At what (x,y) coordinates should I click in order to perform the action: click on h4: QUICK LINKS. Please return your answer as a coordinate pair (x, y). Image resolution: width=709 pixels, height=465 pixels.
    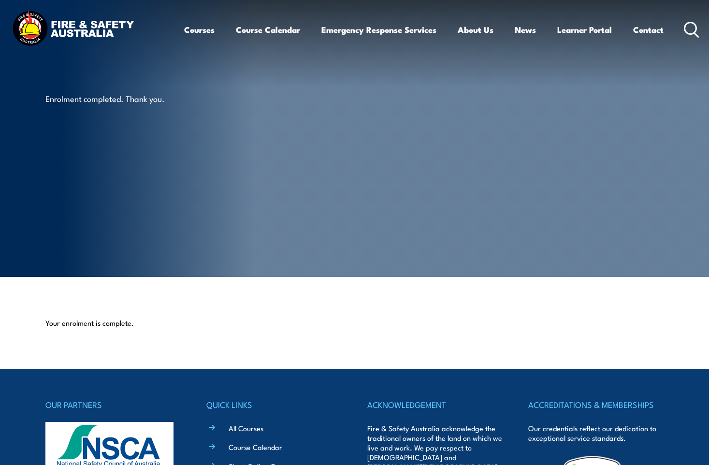
    Looking at the image, I should click on (274, 404).